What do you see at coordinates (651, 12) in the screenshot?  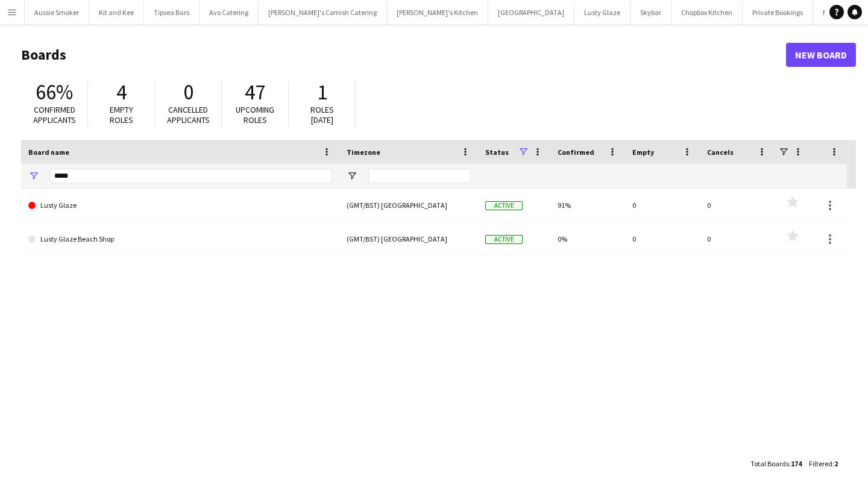 I see `button: Skybar` at bounding box center [651, 12].